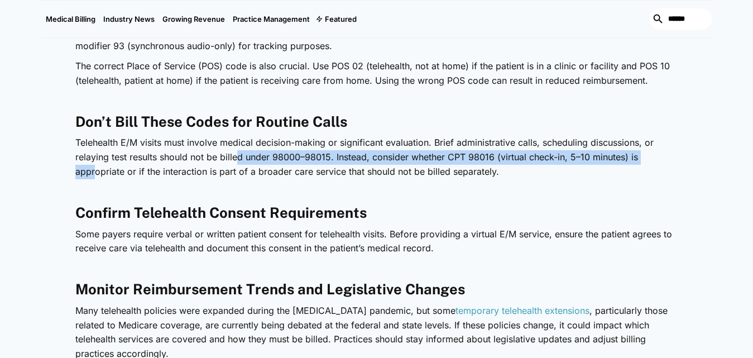 The image size is (753, 358). I want to click on p: Some payers require verbal or written patient consent for telehealth visits. Before providing a v..., so click(377, 241).